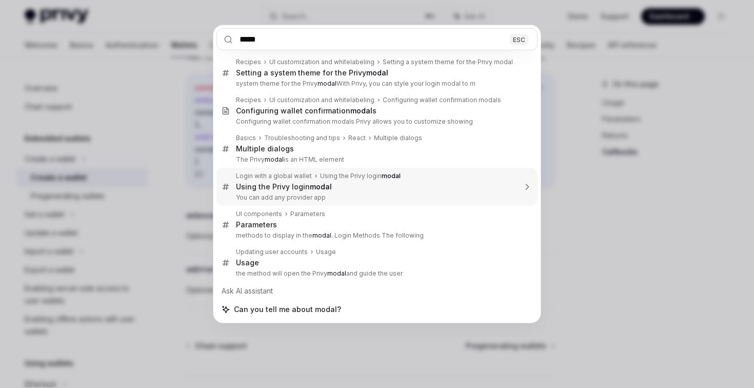  Describe the element at coordinates (312, 73) in the screenshot. I see `div: Setting a system theme for the Privy` at that location.